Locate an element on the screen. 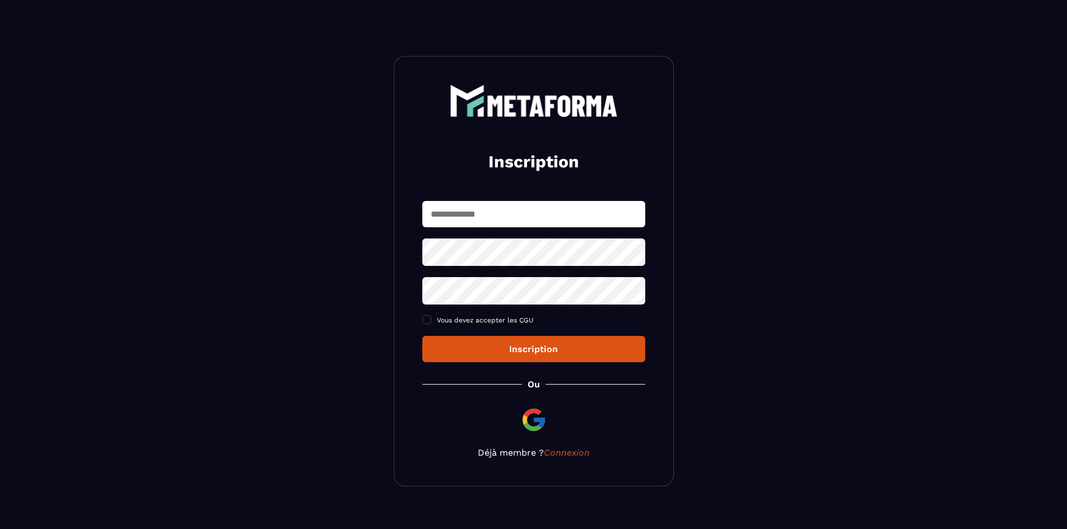 The width and height of the screenshot is (1067, 529). p: Déjà membre ? is located at coordinates (534, 453).